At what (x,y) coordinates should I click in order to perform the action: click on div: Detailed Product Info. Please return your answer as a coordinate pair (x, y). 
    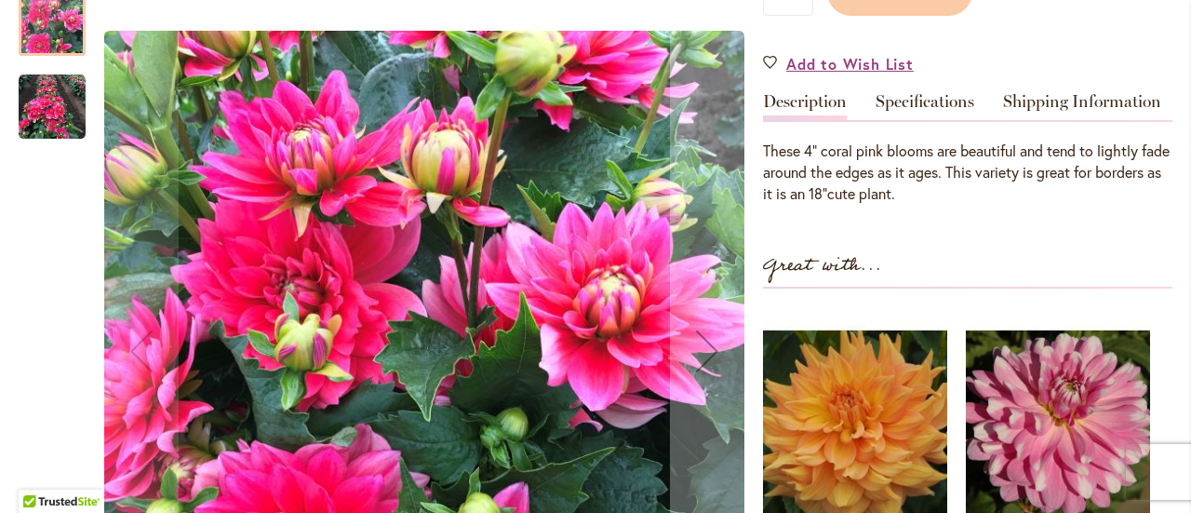
    Looking at the image, I should click on (968, 149).